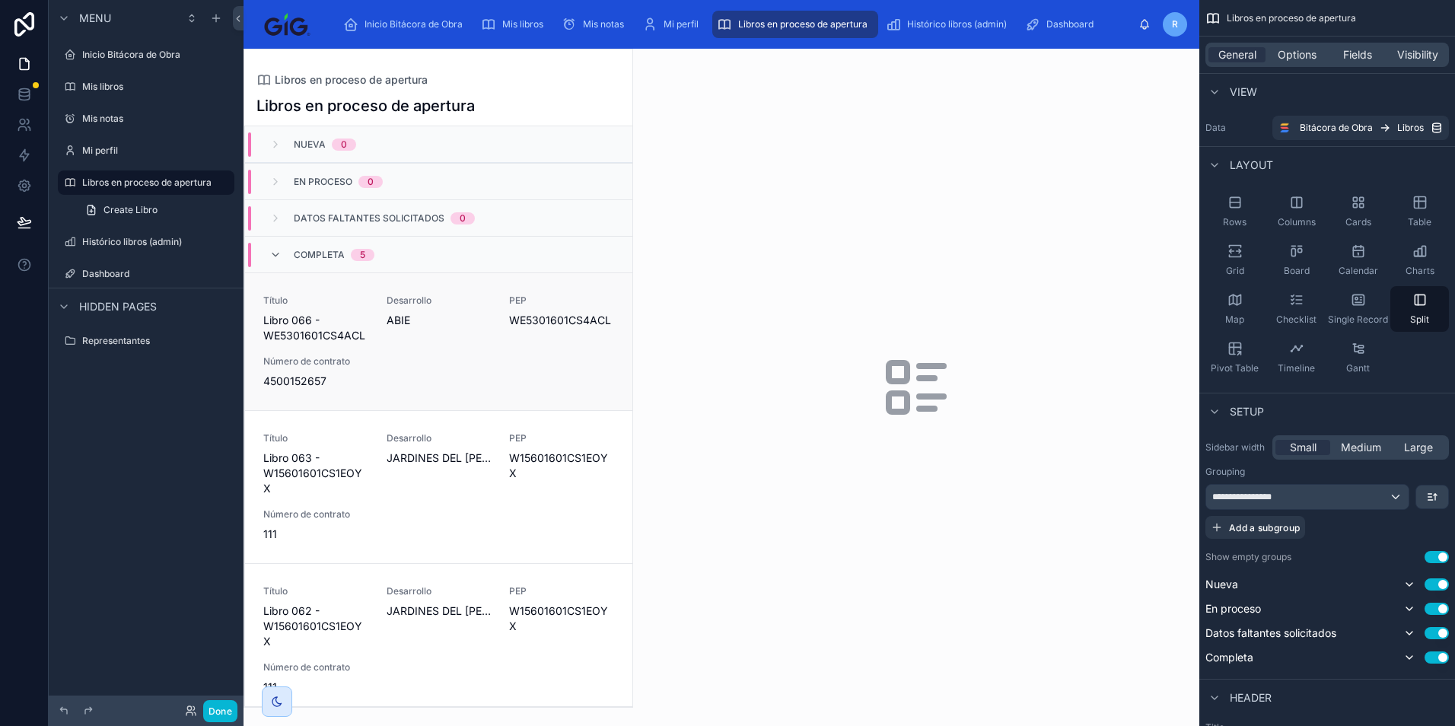  What do you see at coordinates (1264, 527) in the screenshot?
I see `span: Add a subgroup` at bounding box center [1264, 527].